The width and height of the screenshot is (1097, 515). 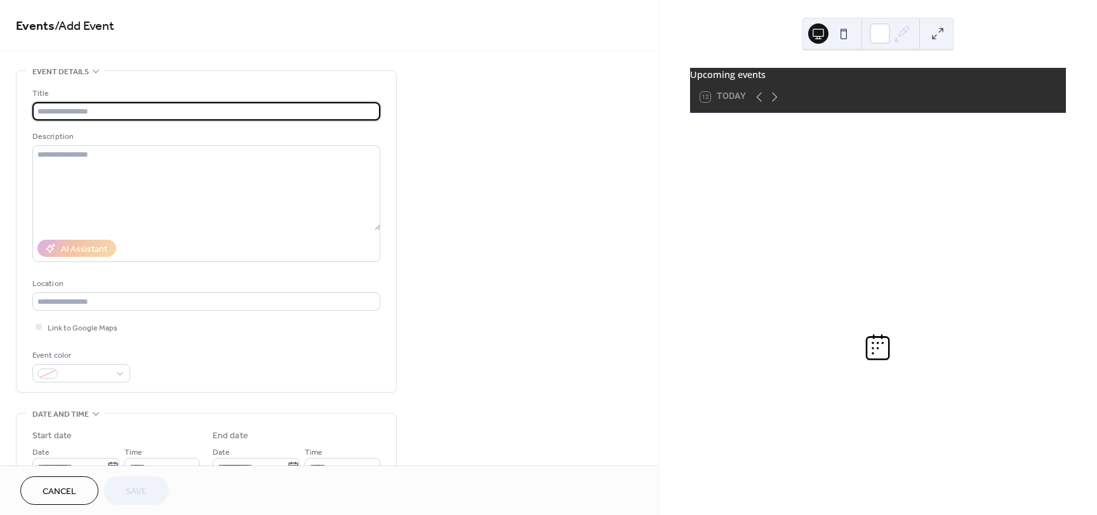 What do you see at coordinates (80, 355) in the screenshot?
I see `div: Event color` at bounding box center [80, 355].